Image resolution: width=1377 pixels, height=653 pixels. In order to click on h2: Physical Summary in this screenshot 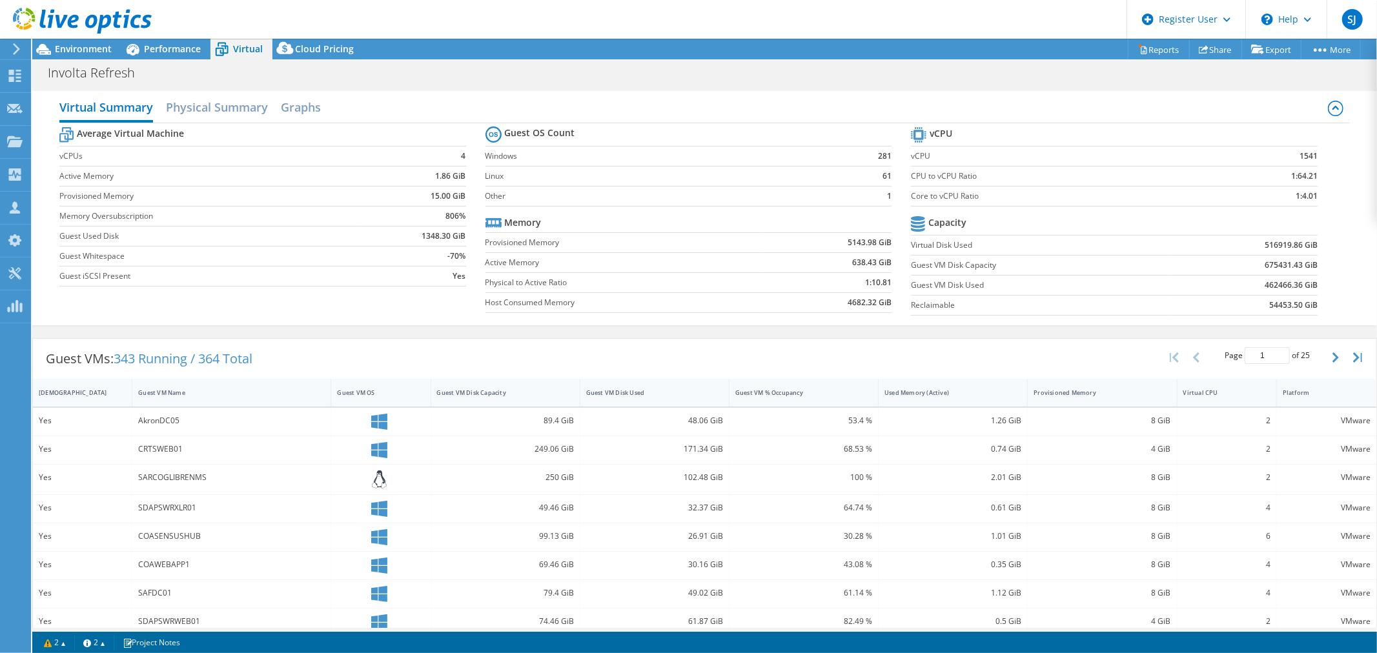, I will do `click(217, 107)`.